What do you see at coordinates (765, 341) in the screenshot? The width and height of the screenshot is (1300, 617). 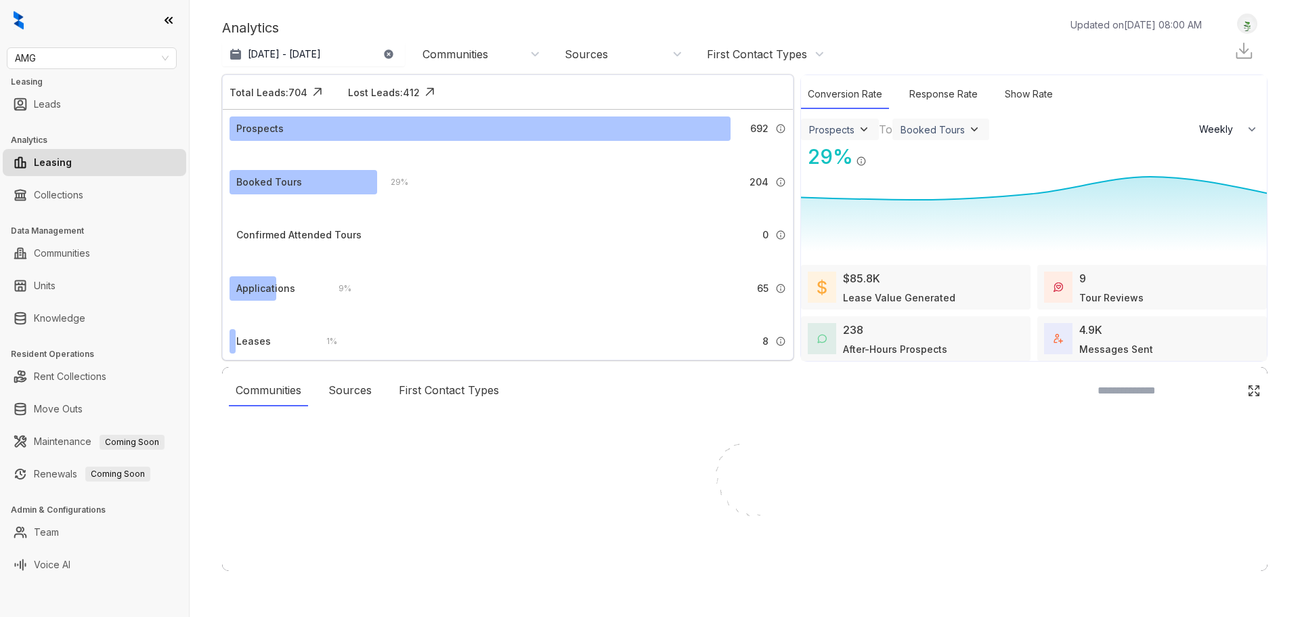 I see `span: 8` at bounding box center [765, 341].